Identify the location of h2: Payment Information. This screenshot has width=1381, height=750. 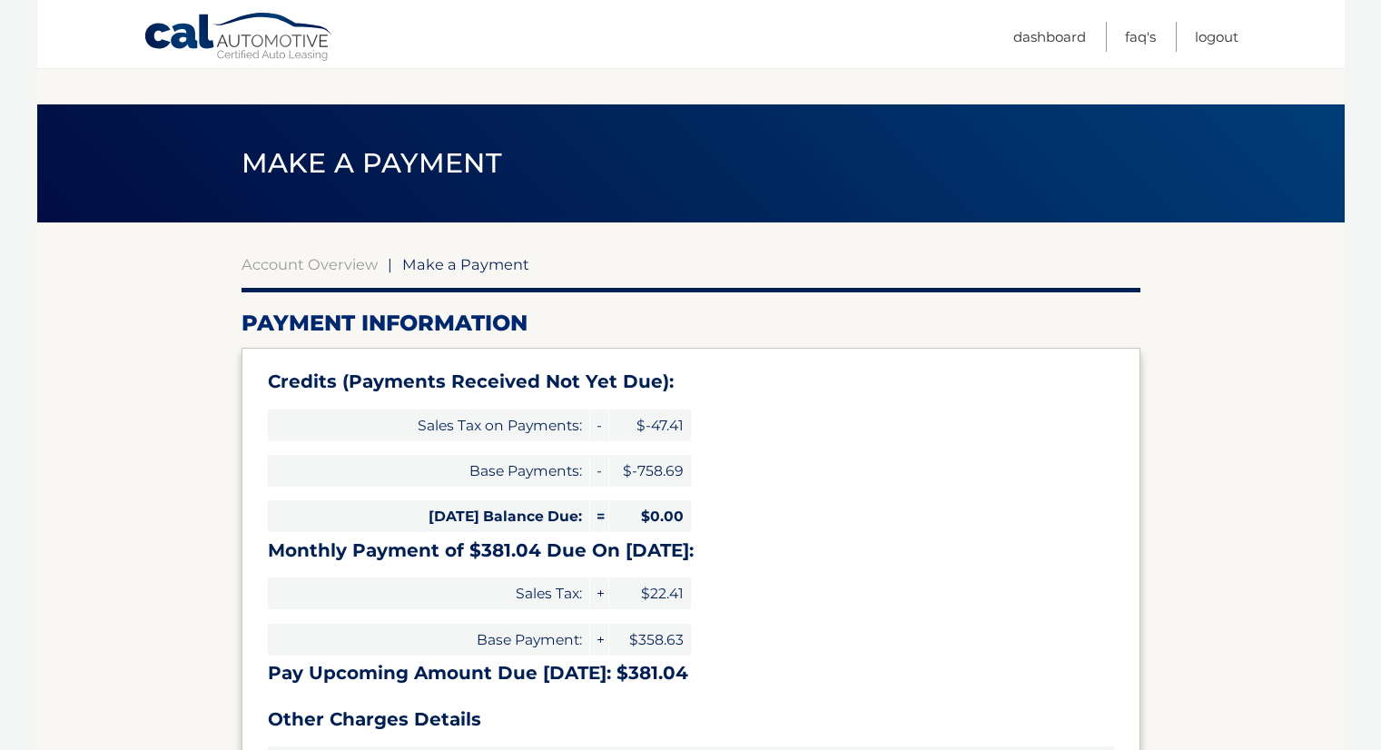
(691, 323).